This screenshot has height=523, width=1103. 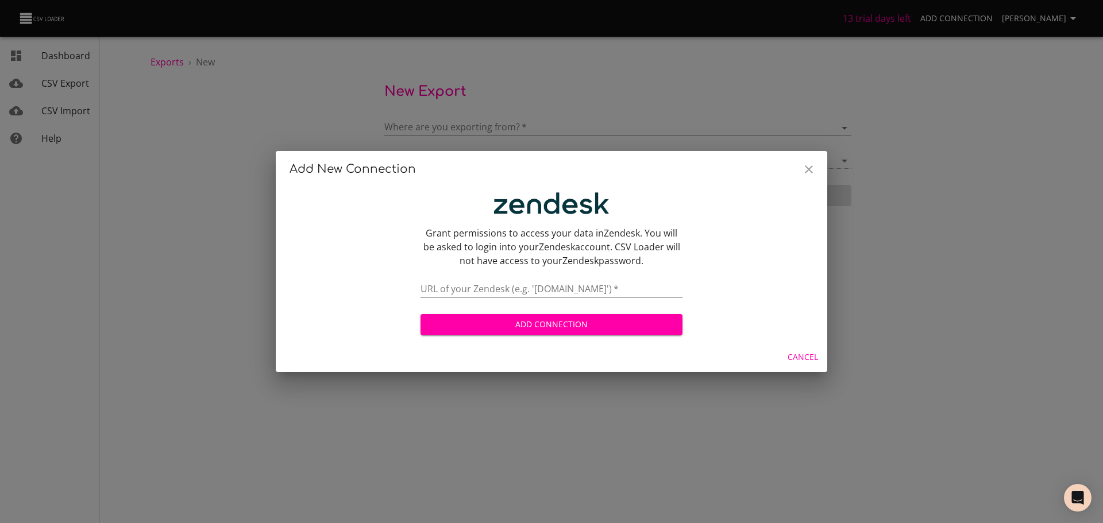 What do you see at coordinates (1078, 498) in the screenshot?
I see `div: Open Intercom Messenger` at bounding box center [1078, 498].